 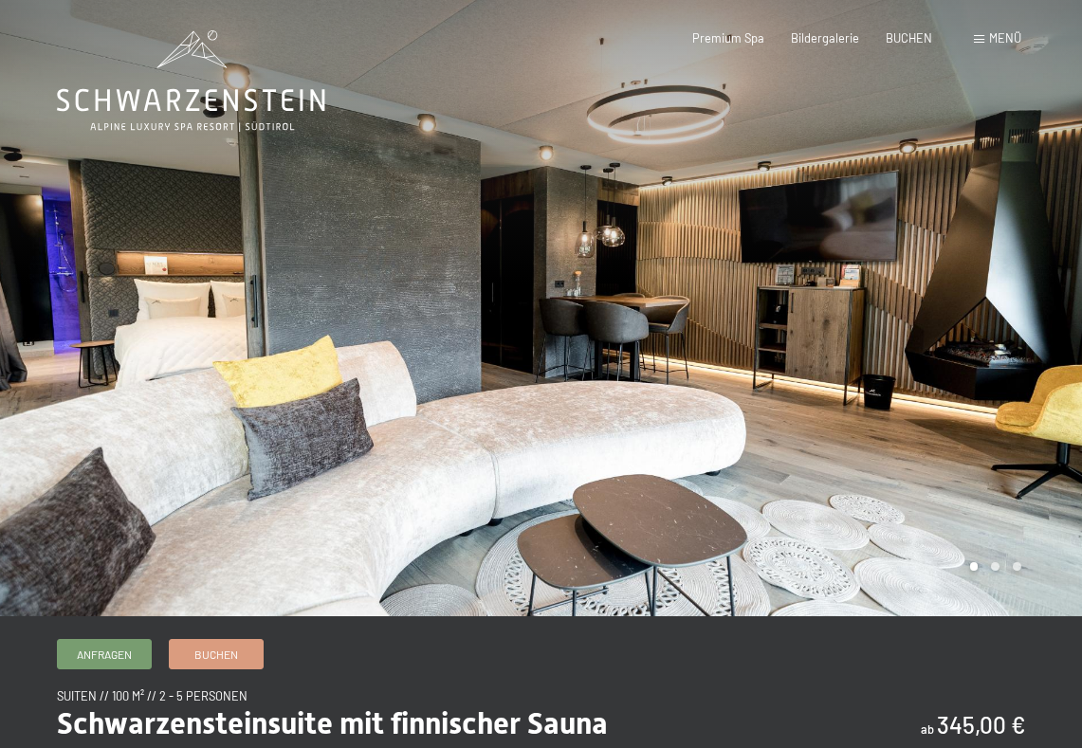 I want to click on span: BUCHEN, so click(x=908, y=38).